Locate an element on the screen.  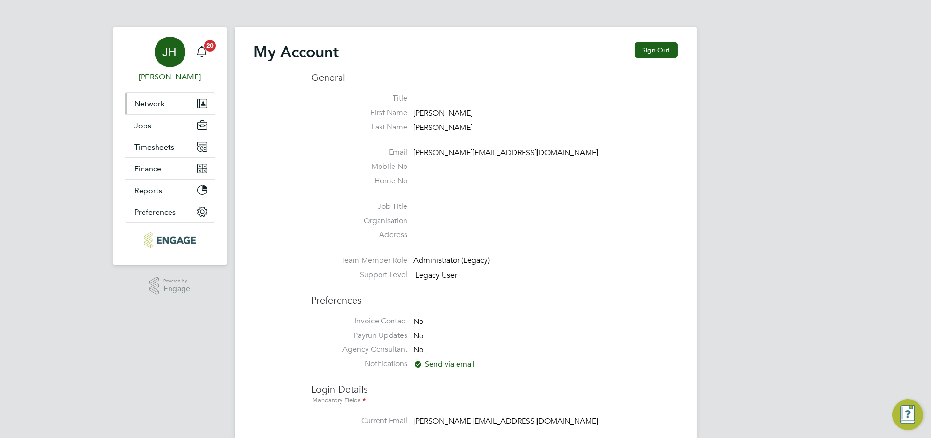
span: Send via email is located at coordinates (445, 365).